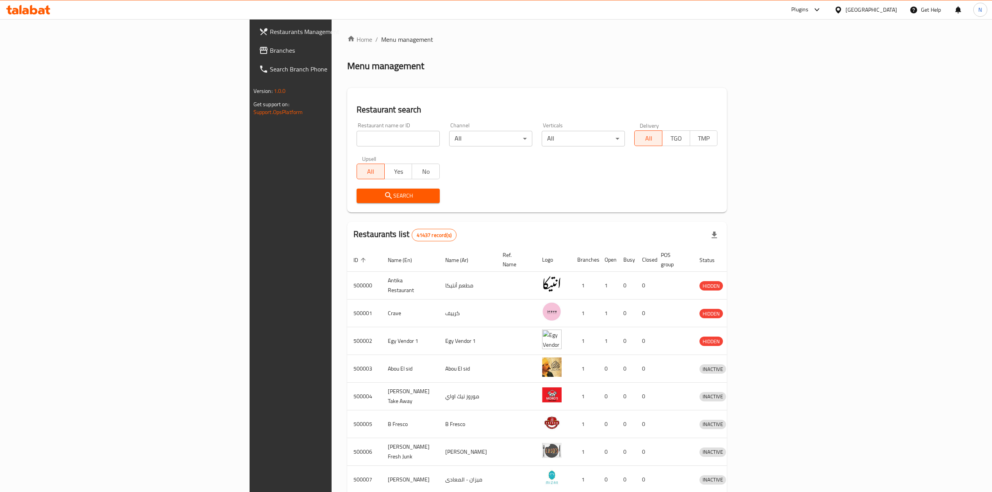 The image size is (992, 492). Describe the element at coordinates (271, 104) in the screenshot. I see `span: Get support on:` at that location.